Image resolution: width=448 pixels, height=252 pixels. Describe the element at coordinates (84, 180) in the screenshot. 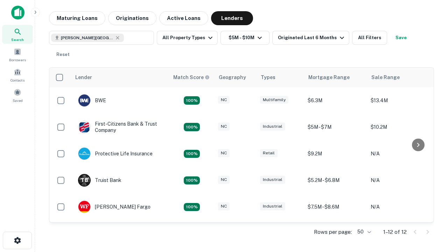

I see `p: T B` at that location.